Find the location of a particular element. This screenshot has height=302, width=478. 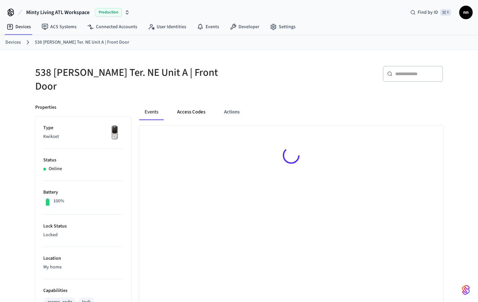

p: Status is located at coordinates (83, 160).